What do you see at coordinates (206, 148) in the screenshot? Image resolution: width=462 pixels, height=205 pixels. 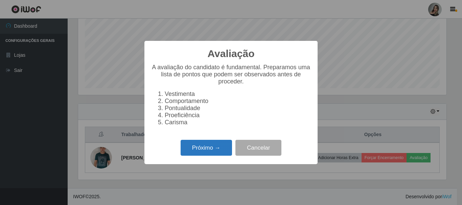 I see `button: Próximo →` at bounding box center [206, 148].